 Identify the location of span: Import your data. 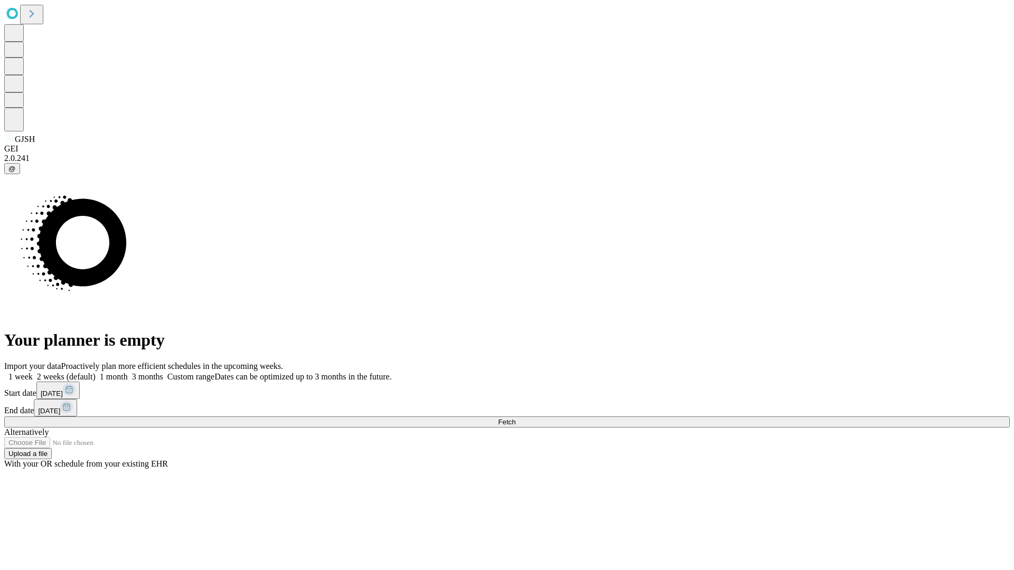
(33, 366).